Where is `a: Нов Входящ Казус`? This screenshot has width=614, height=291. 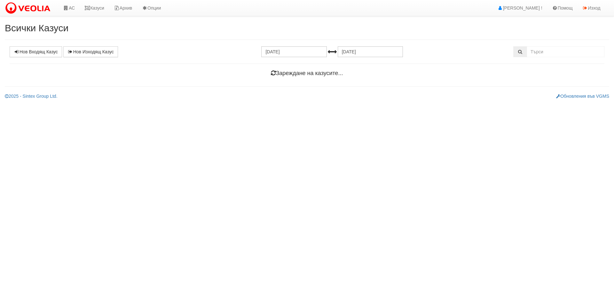
a: Нов Входящ Казус is located at coordinates (36, 52).